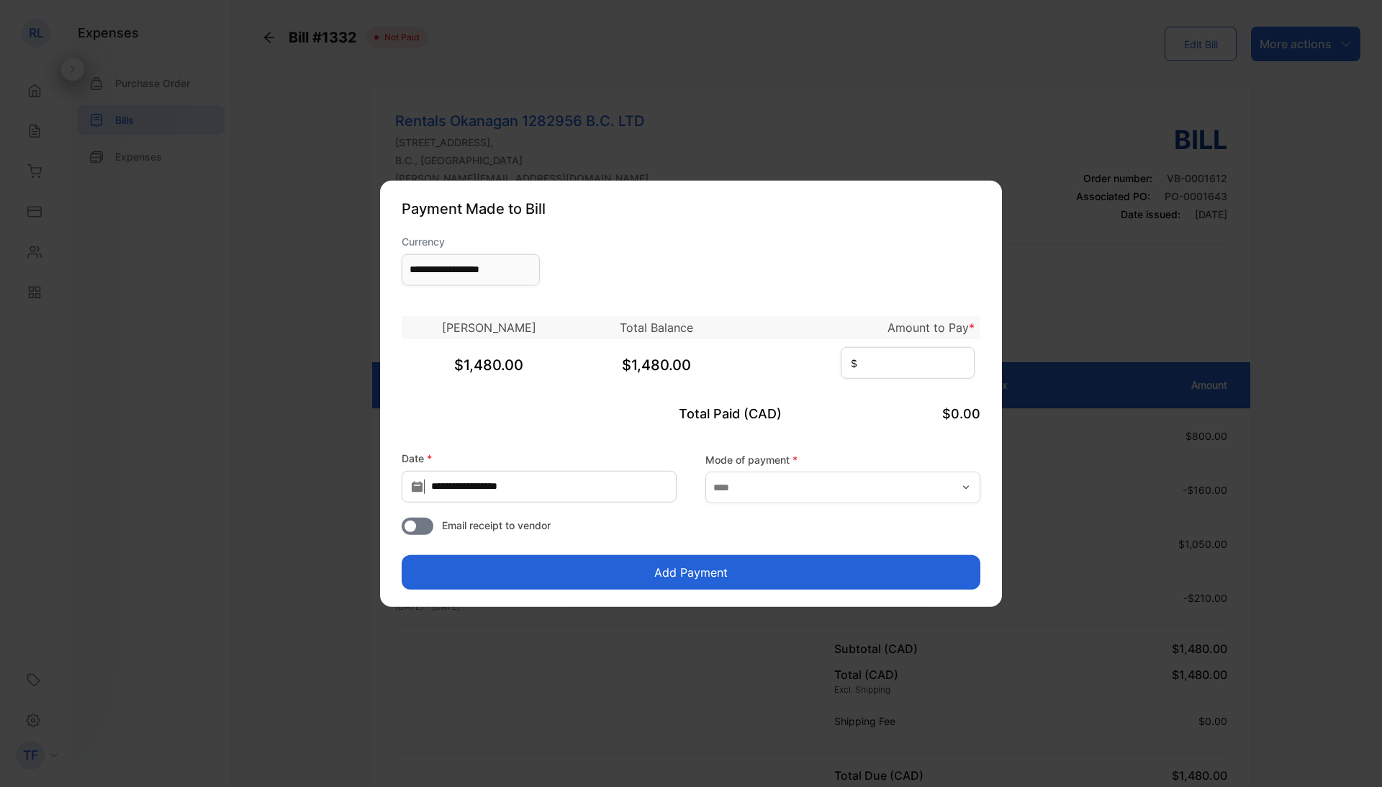  What do you see at coordinates (691, 572) in the screenshot?
I see `button: Add Payment` at bounding box center [691, 572].